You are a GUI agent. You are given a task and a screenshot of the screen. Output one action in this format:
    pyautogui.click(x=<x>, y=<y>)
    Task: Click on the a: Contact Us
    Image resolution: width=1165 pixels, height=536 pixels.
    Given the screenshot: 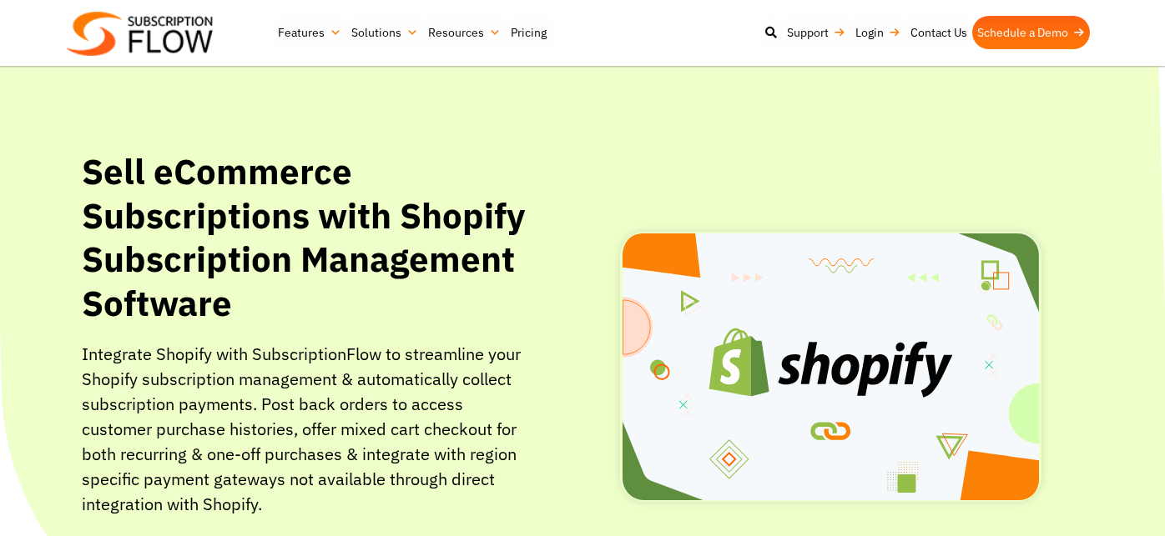 What is the action you would take?
    pyautogui.click(x=939, y=33)
    